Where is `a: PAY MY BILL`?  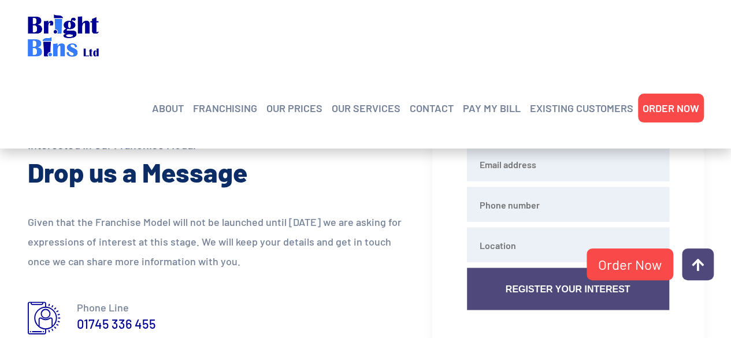
a: PAY MY BILL is located at coordinates (492, 108).